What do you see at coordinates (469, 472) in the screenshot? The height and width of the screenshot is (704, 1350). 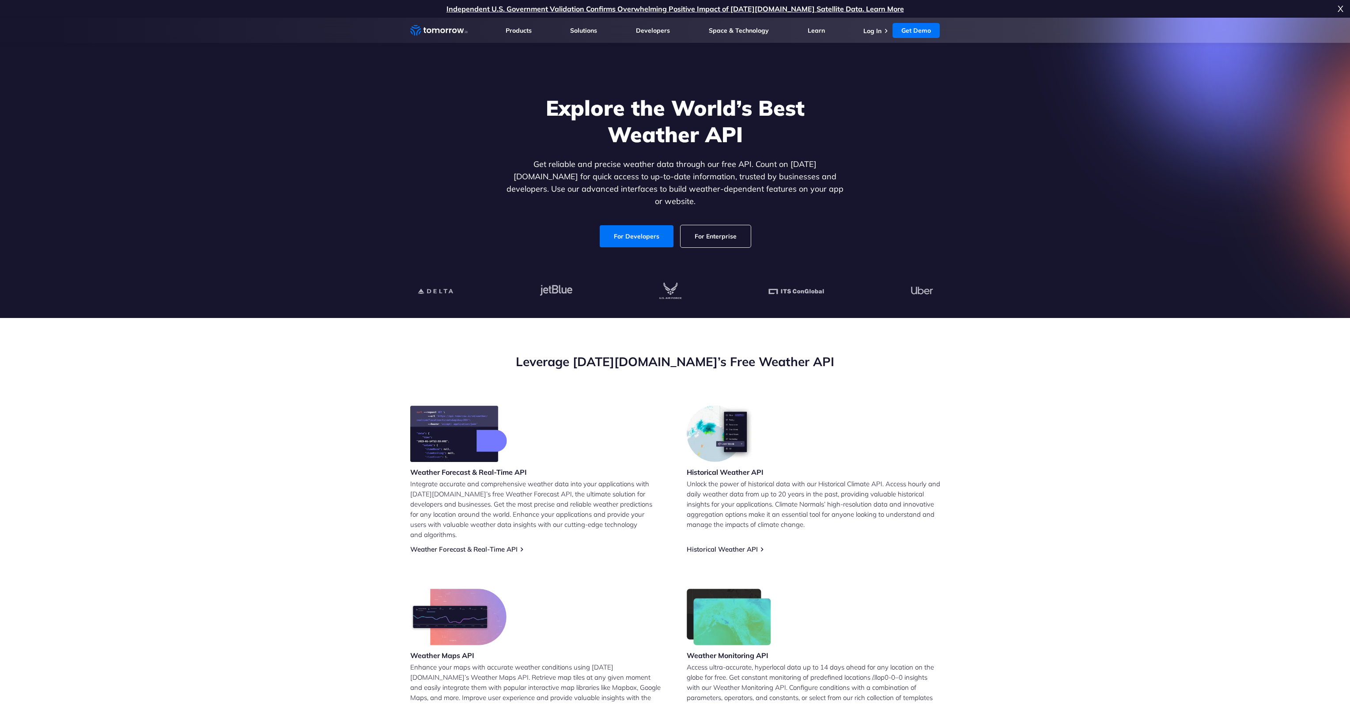 I see `h3: Weather Forecast & Real-Time API` at bounding box center [469, 472].